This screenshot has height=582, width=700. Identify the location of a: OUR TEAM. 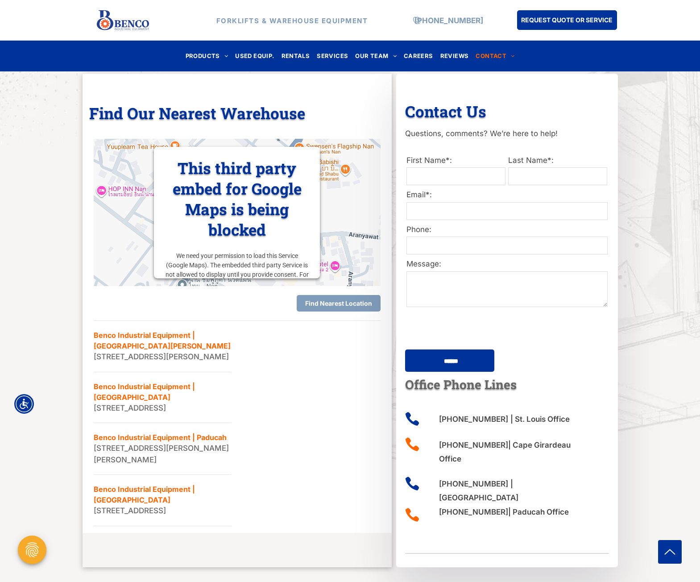
(376, 56).